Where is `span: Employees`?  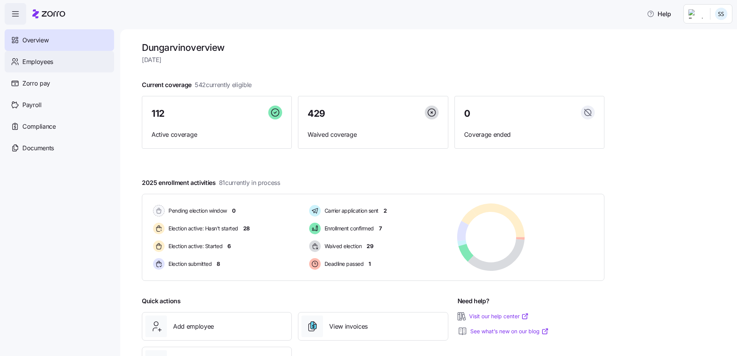
span: Employees is located at coordinates (38, 62).